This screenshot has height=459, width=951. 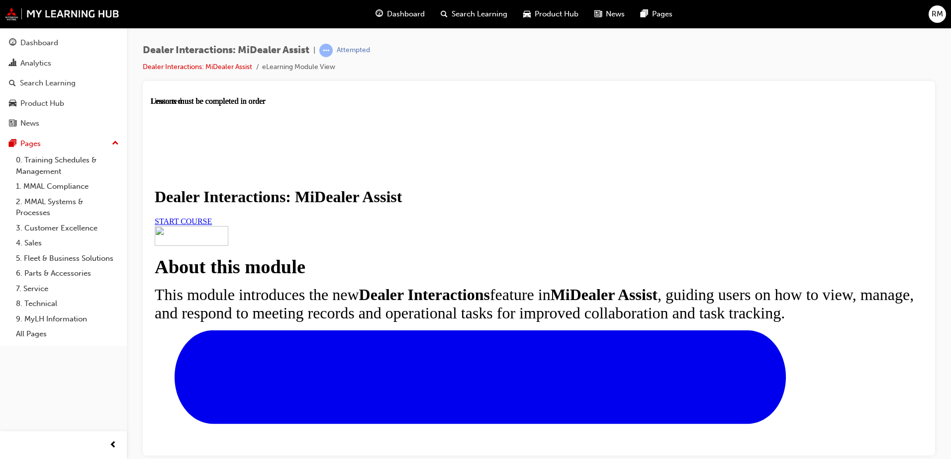 I want to click on a: search-iconSearch Learning, so click(x=474, y=14).